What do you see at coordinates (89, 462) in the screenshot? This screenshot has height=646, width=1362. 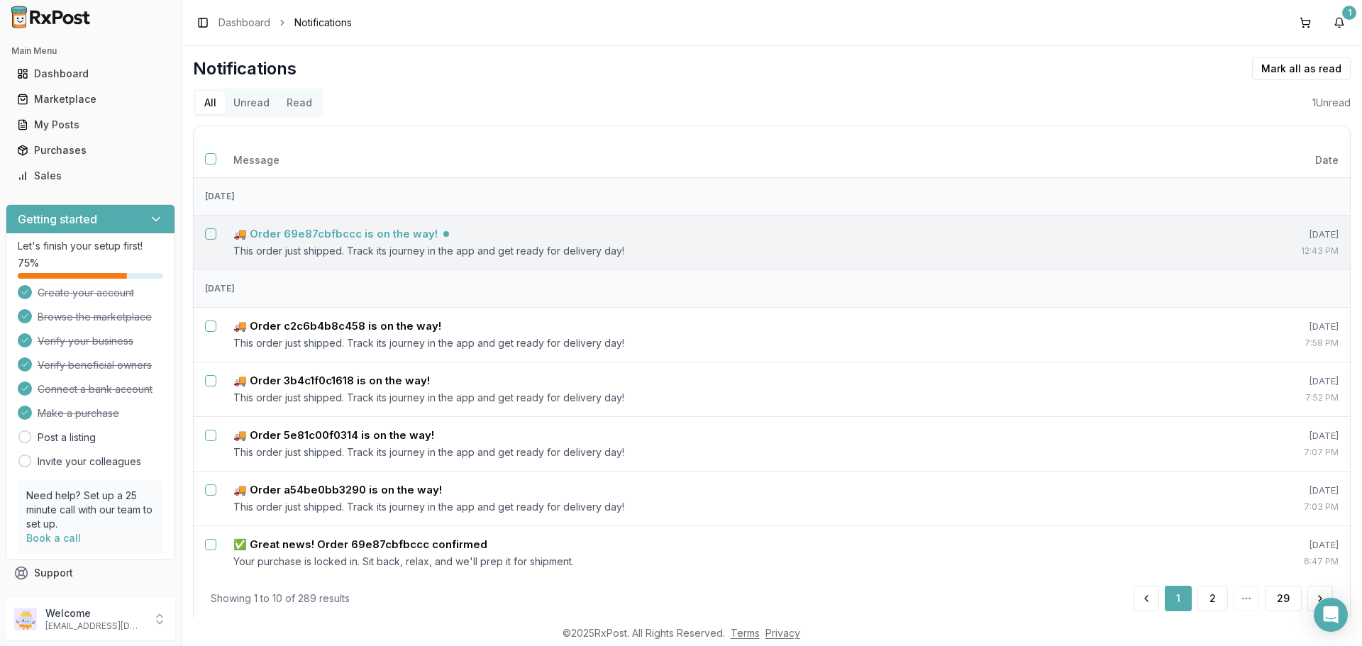 I see `a: Invite your colleagues` at bounding box center [89, 462].